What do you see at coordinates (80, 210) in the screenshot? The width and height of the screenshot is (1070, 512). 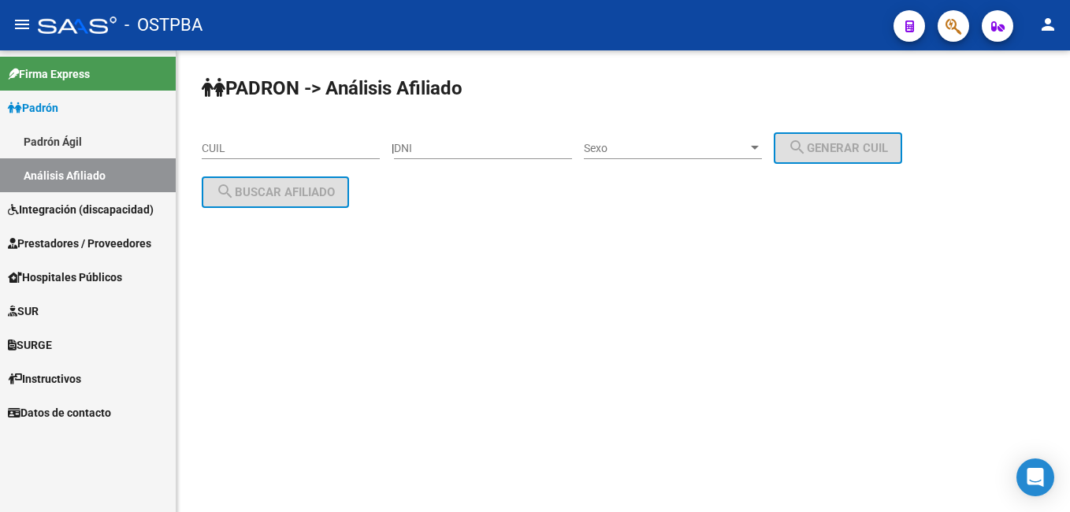 I see `span: Integración (discapacidad)` at bounding box center [80, 210].